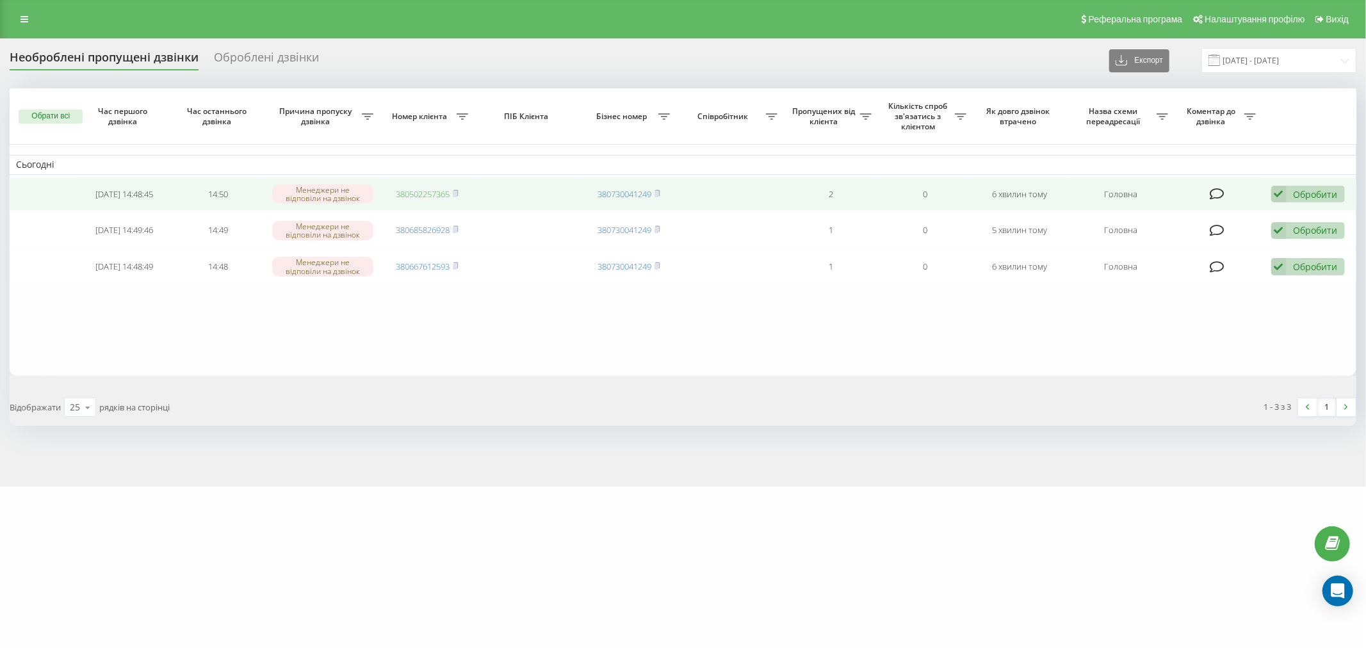 The height and width of the screenshot is (648, 1366). I want to click on span: Бізнес номер, so click(623, 117).